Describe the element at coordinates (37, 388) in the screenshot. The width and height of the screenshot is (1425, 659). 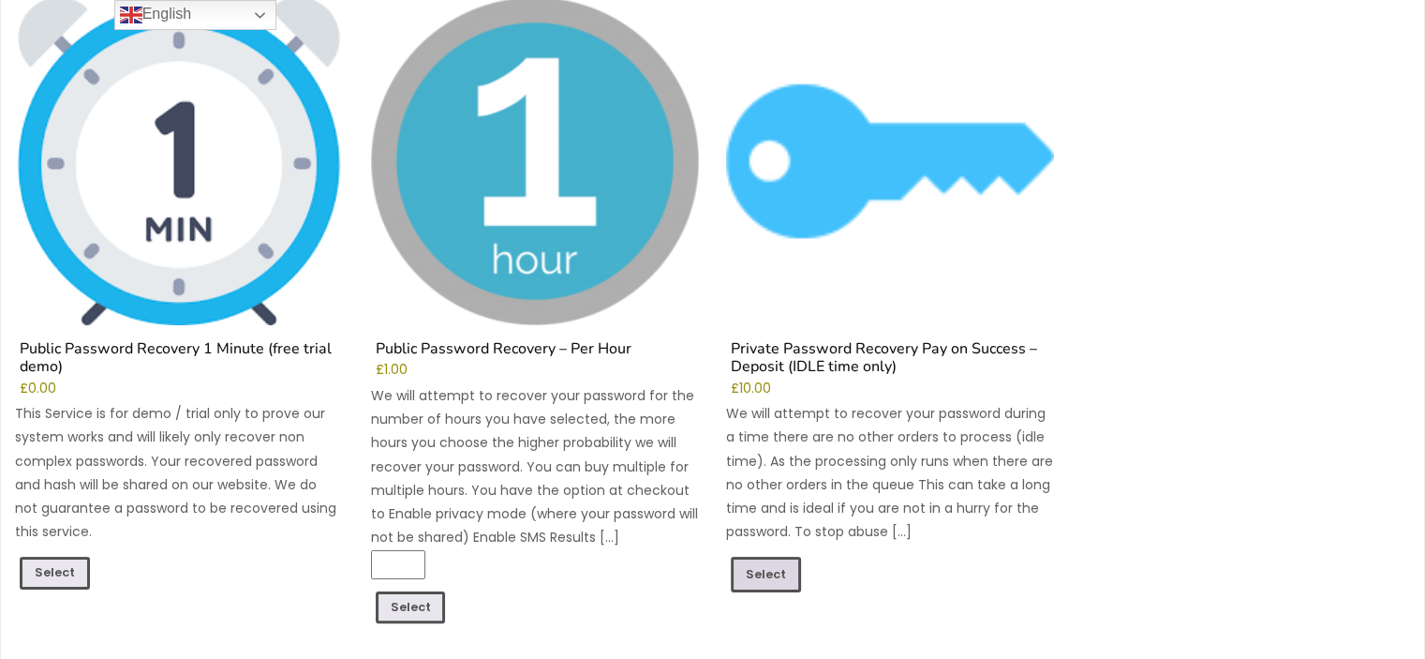
I see `bdi: 0.00` at that location.